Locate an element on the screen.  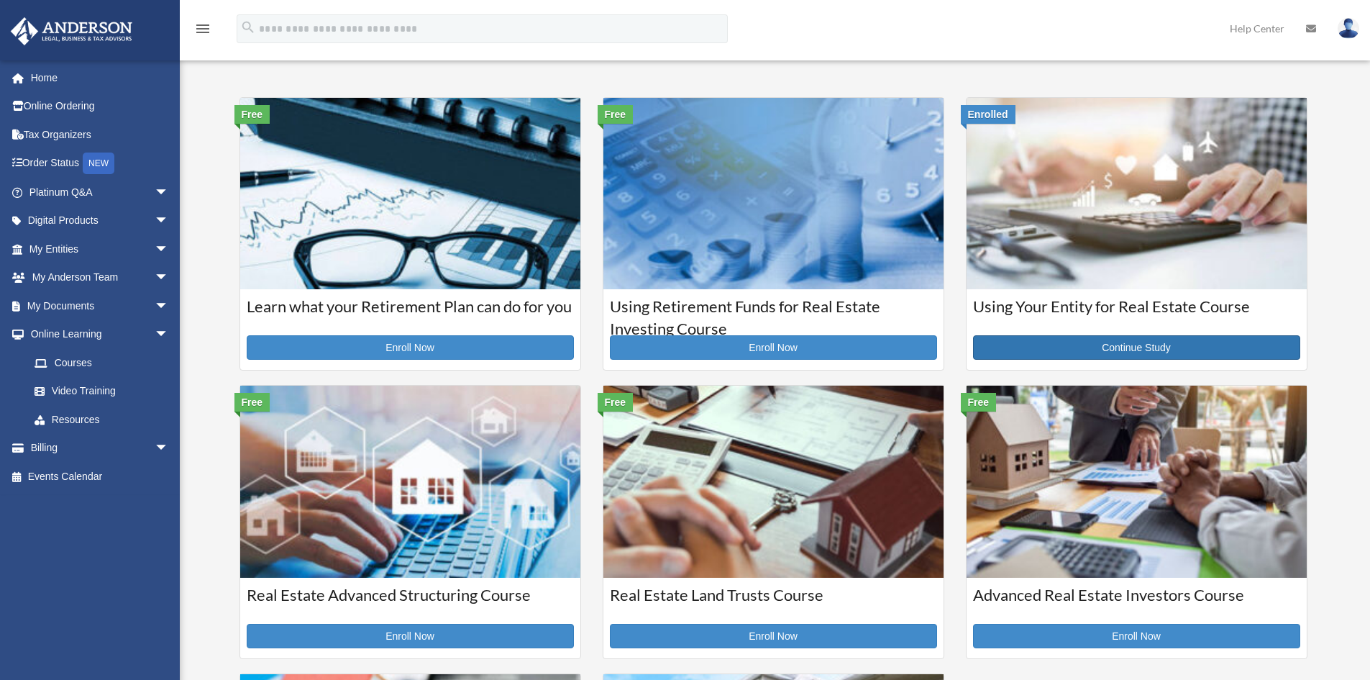
a: Video Training is located at coordinates (105, 391).